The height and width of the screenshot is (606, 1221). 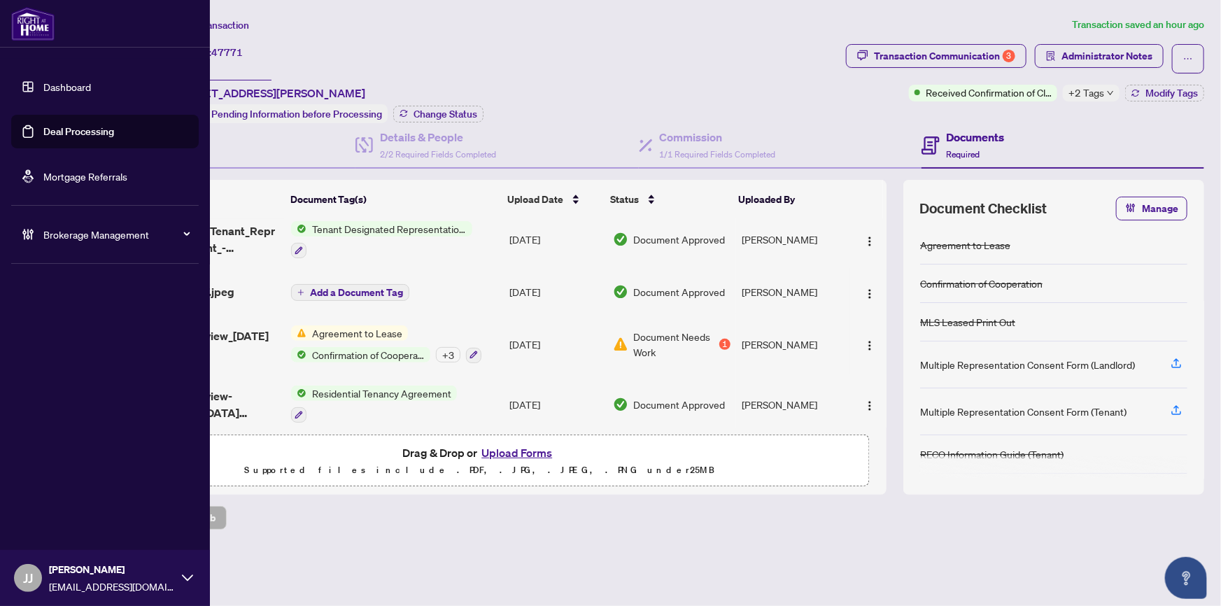 What do you see at coordinates (448, 355) in the screenshot?
I see `div: + 3` at bounding box center [448, 355].